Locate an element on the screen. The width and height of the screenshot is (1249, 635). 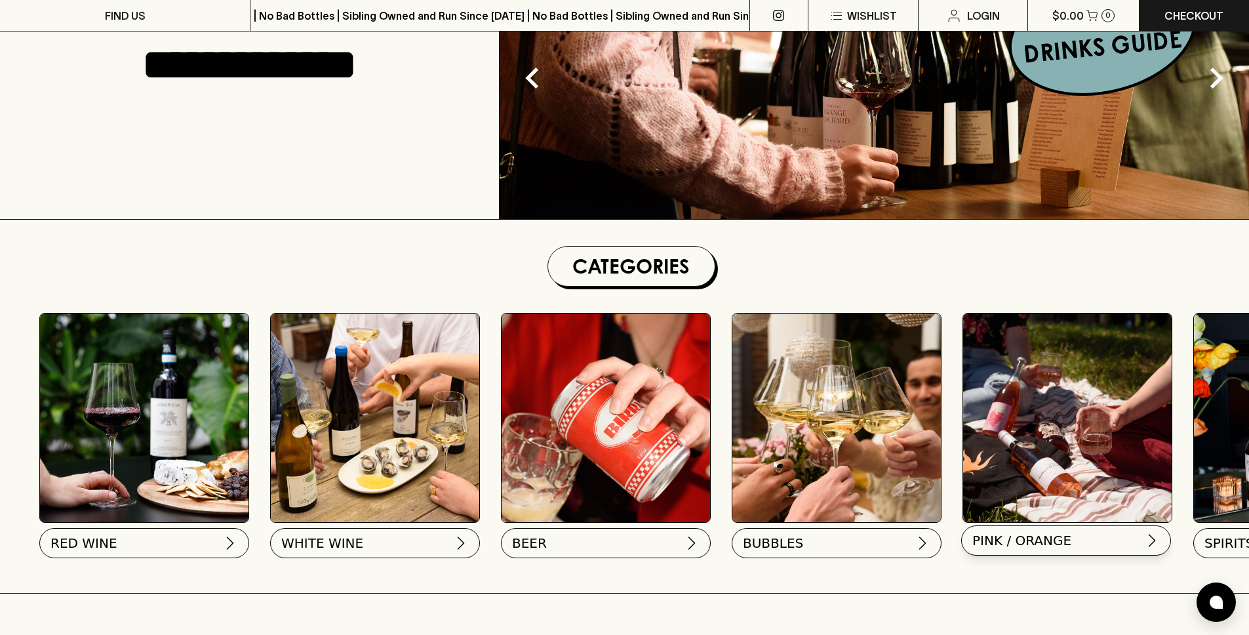
button: Next is located at coordinates (1216, 78).